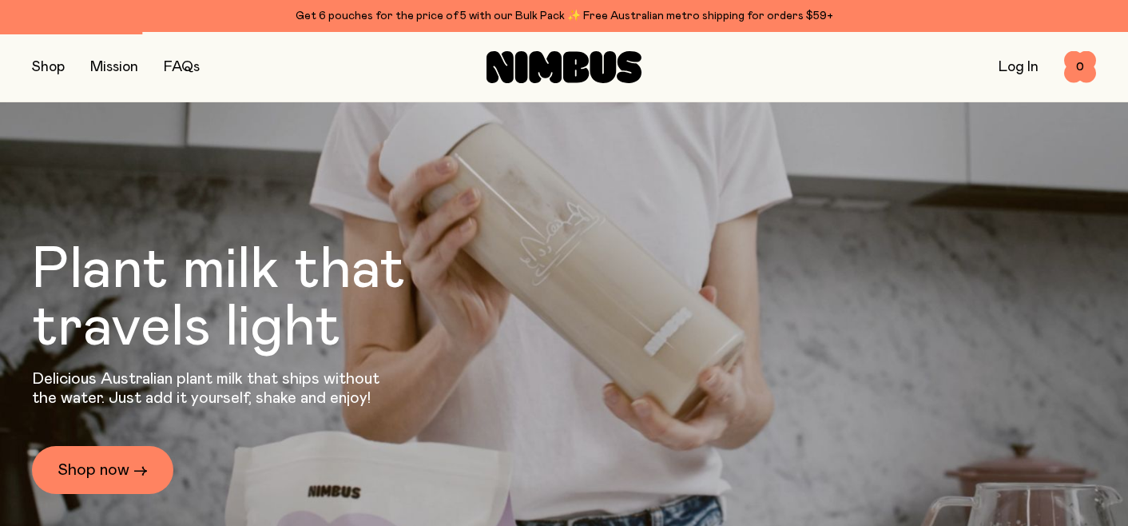 This screenshot has width=1128, height=526. What do you see at coordinates (1019, 67) in the screenshot?
I see `a: Log In` at bounding box center [1019, 67].